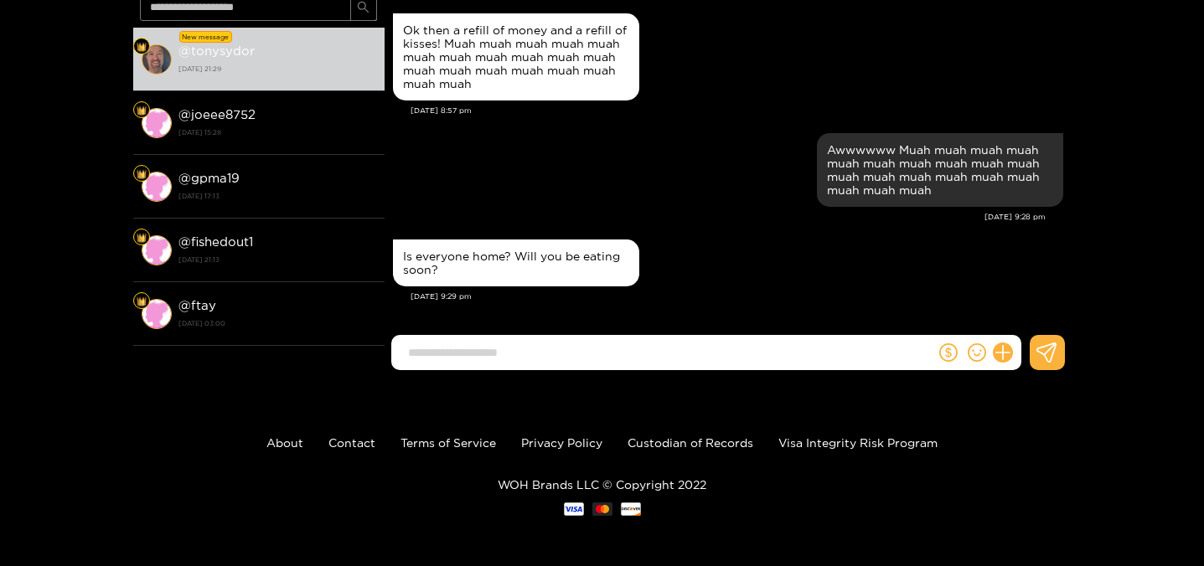 The width and height of the screenshot is (1204, 566). I want to click on div: Sep. 20, 9:29 pm, so click(516, 263).